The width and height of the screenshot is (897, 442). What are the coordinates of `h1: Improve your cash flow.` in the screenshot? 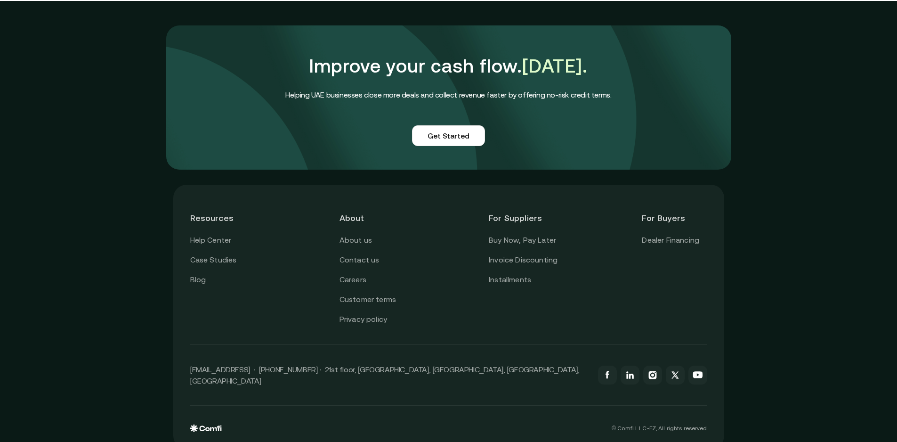 It's located at (448, 66).